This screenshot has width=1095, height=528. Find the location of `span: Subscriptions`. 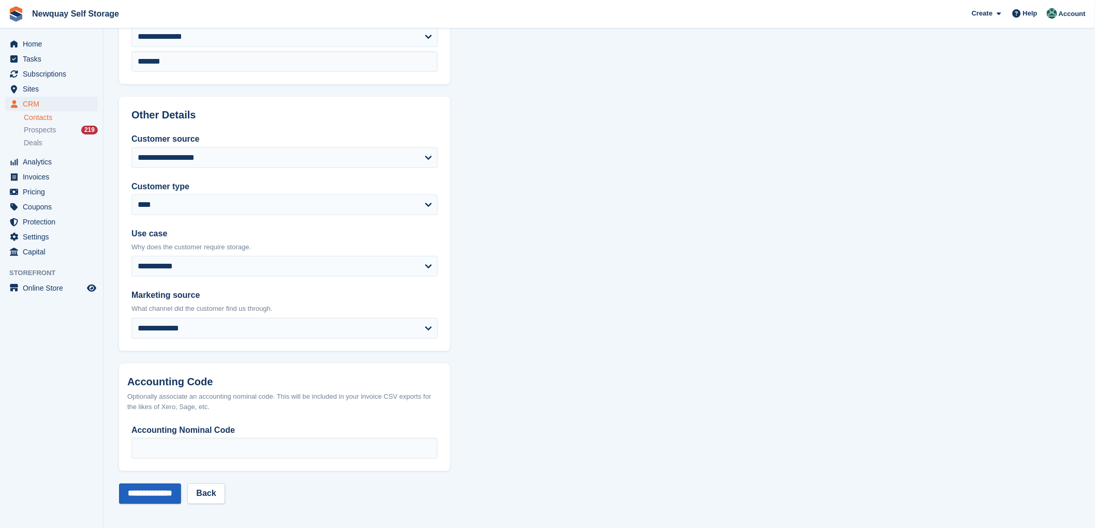

span: Subscriptions is located at coordinates (54, 74).